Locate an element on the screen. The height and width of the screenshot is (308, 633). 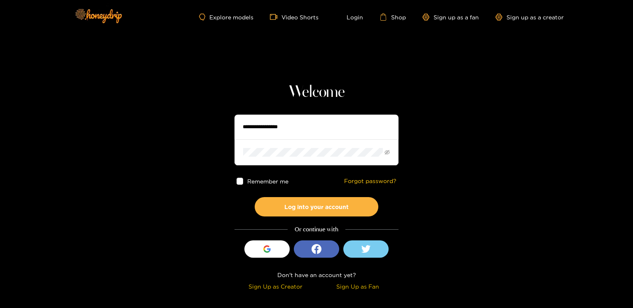
span: eye-invisible is located at coordinates (387, 152).